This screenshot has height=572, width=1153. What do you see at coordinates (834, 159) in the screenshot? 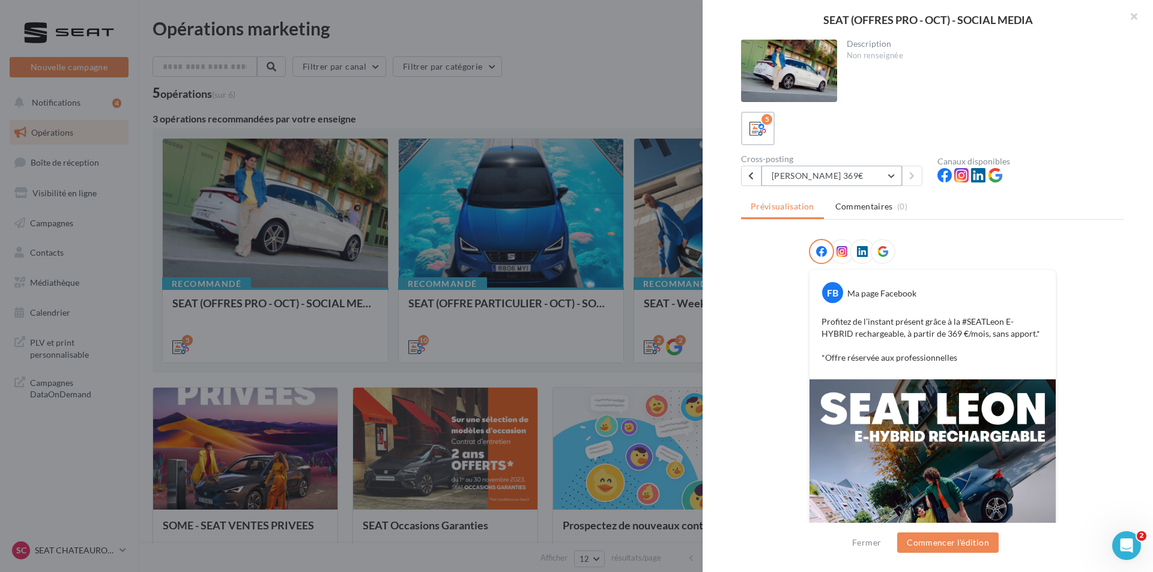
I see `div: Cross-posting` at bounding box center [834, 159].